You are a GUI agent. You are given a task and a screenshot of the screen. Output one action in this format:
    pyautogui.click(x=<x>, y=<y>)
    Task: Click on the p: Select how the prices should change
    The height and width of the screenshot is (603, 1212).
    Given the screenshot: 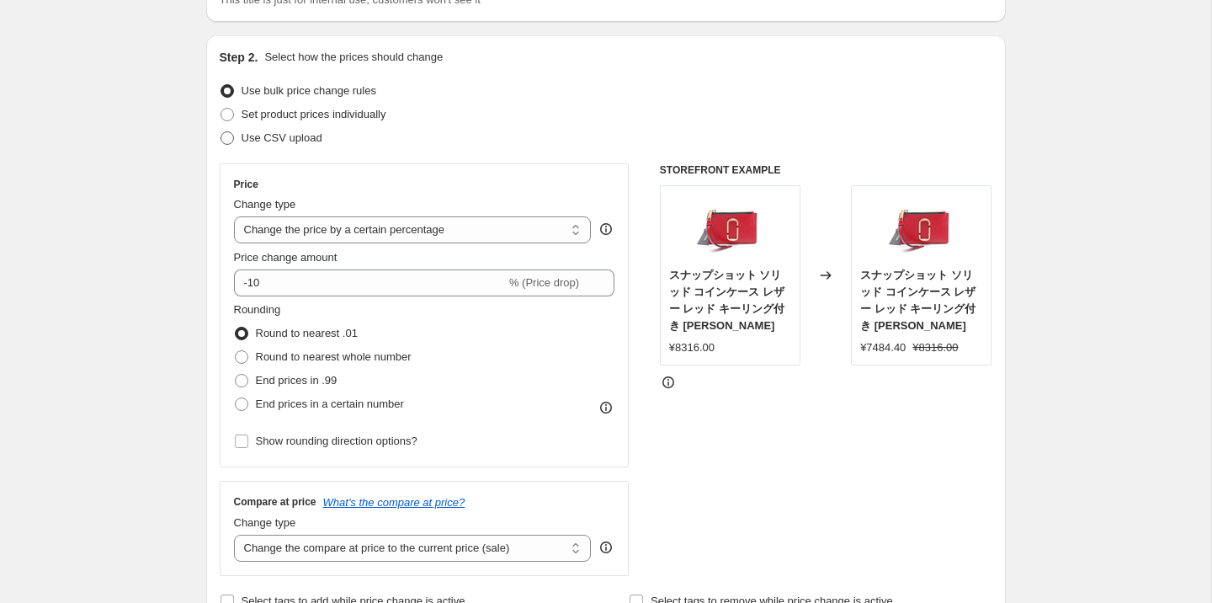 What is the action you would take?
    pyautogui.click(x=354, y=57)
    